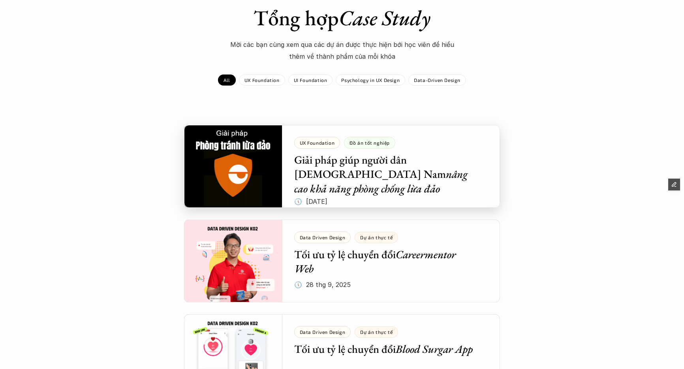  Describe the element at coordinates (262, 80) in the screenshot. I see `p: UX Foundation` at that location.